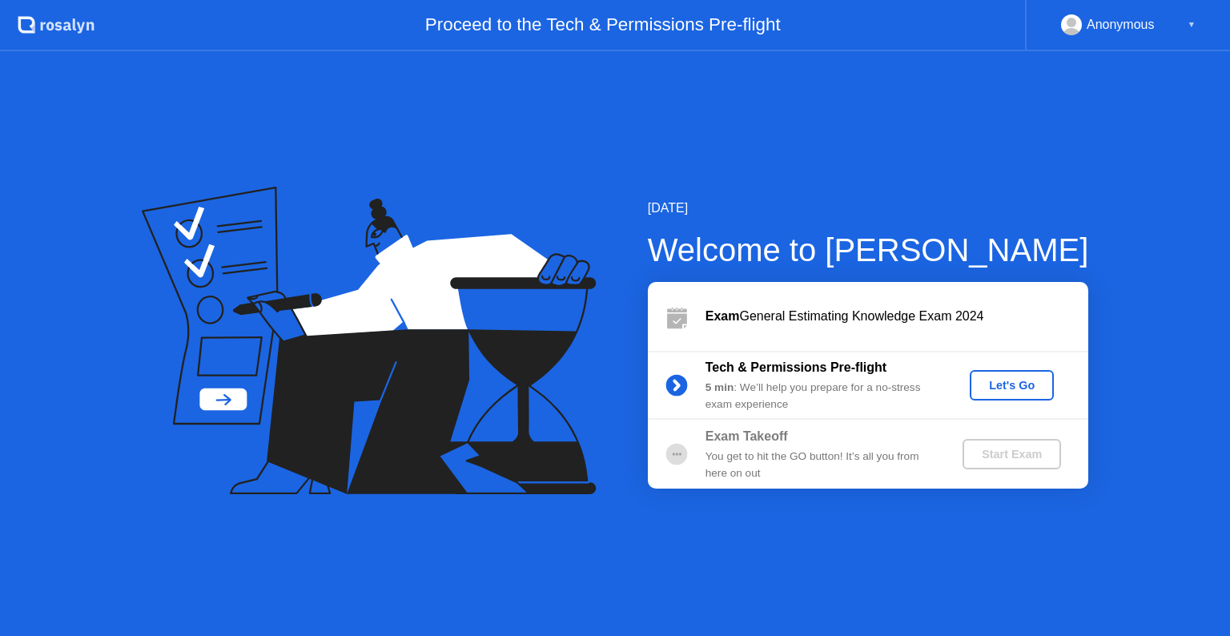 This screenshot has height=636, width=1230. What do you see at coordinates (821, 396) in the screenshot?
I see `div: : We’ll help you prepare for a no-stress exam experience` at bounding box center [821, 396].